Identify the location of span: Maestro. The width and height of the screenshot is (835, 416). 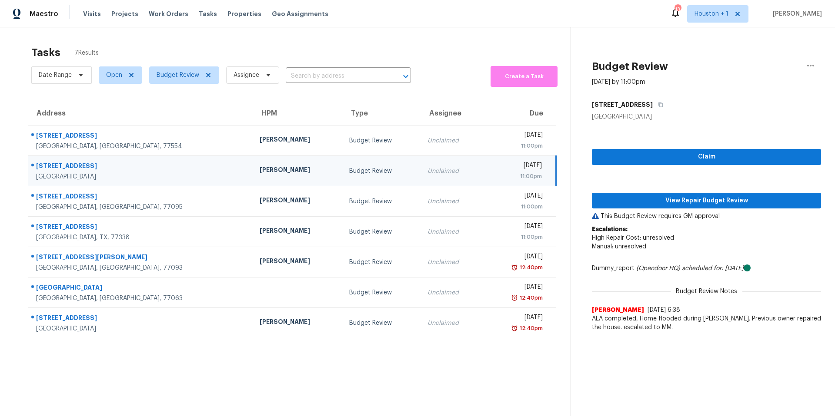
(44, 14).